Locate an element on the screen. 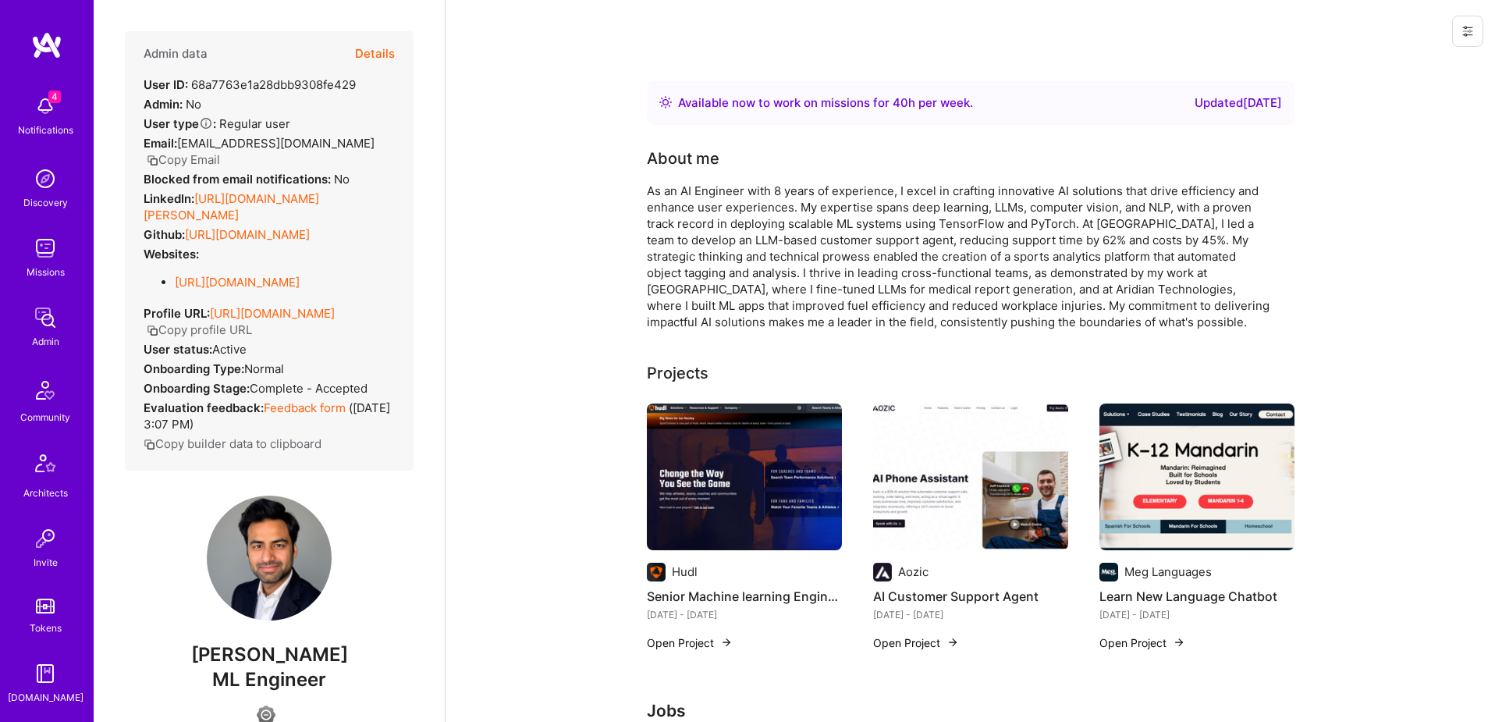 This screenshot has width=1495, height=722. div: 68a7763e1a28dbb9308fe429 is located at coordinates (250, 84).